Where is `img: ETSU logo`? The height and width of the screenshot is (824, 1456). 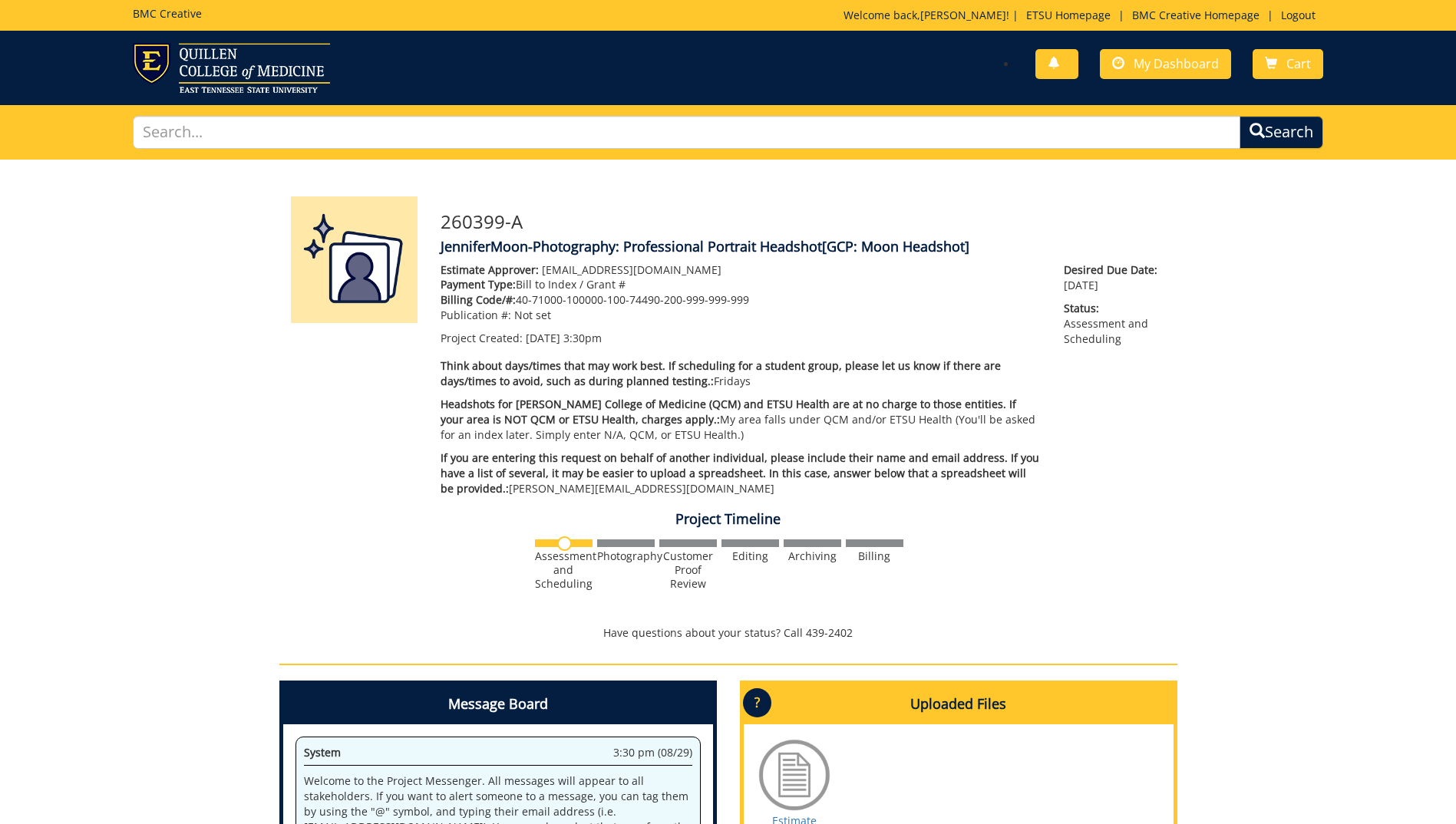
img: ETSU logo is located at coordinates (231, 68).